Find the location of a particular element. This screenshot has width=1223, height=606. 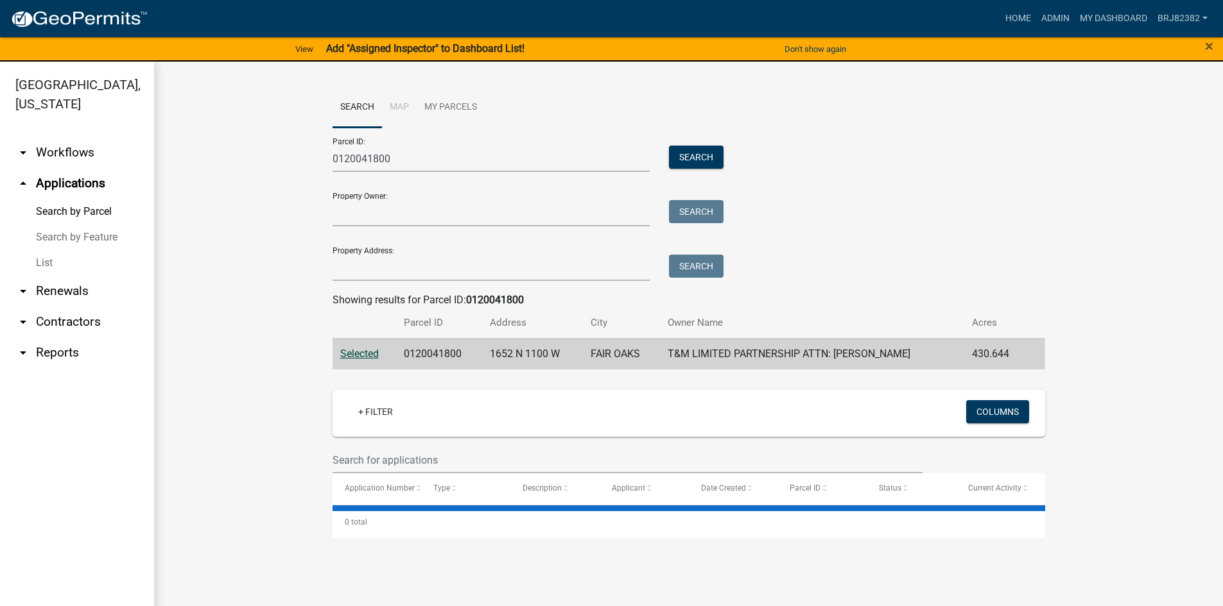

a: Search is located at coordinates (357, 108).